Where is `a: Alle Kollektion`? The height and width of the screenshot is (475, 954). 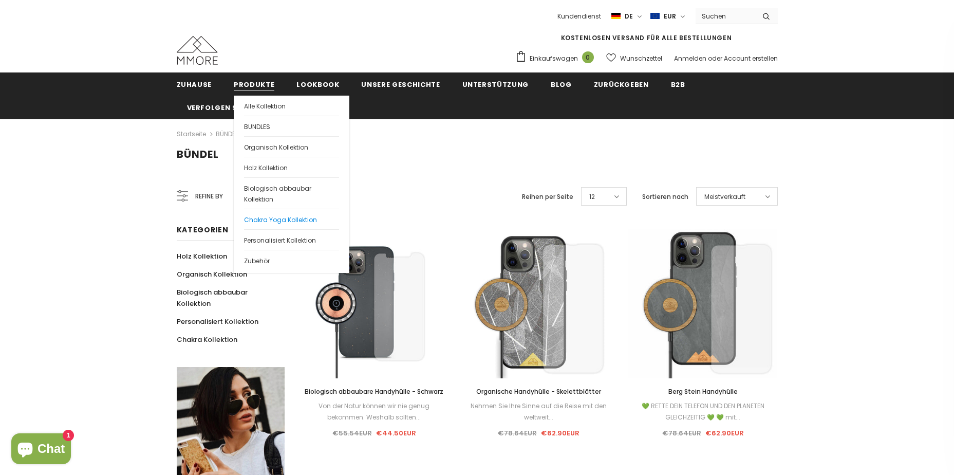
a: Alle Kollektion is located at coordinates (291, 105).